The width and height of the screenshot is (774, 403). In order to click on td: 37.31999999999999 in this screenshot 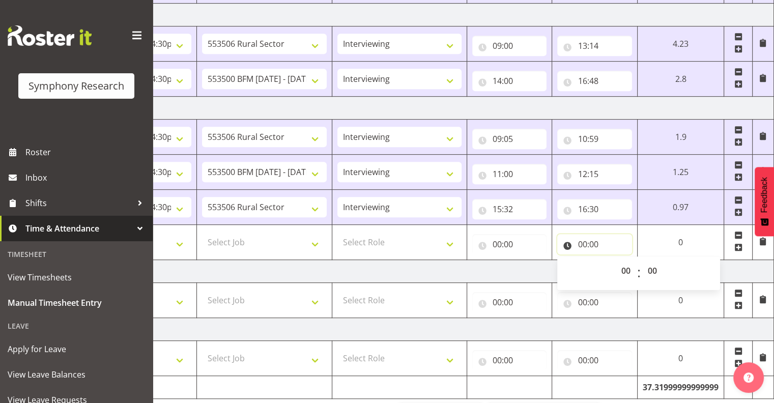, I will do `click(681, 387)`.